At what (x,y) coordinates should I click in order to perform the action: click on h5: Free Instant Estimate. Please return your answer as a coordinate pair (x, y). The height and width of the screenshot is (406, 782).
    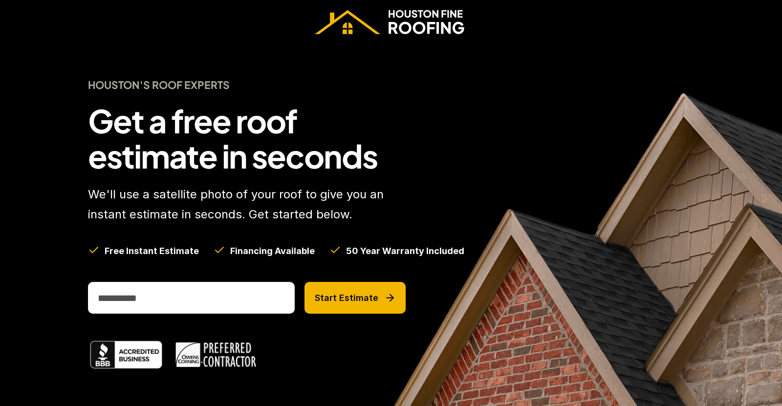
    Looking at the image, I should click on (151, 251).